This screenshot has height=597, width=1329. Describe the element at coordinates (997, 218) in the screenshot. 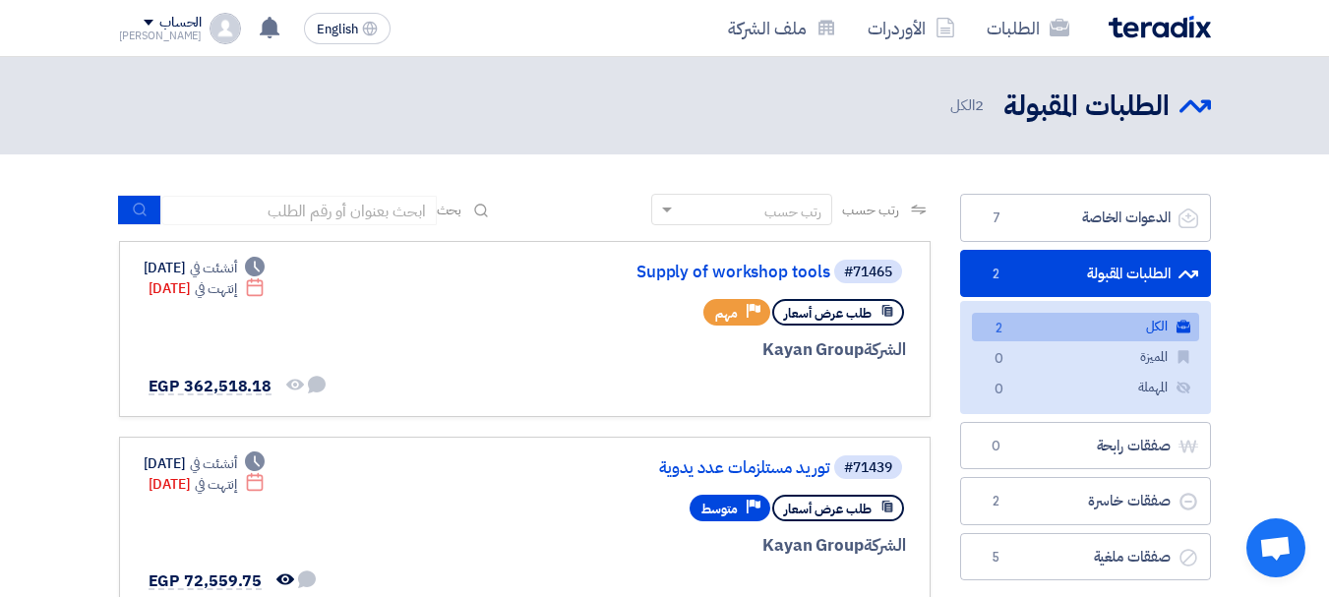

I see `span: 7` at that location.